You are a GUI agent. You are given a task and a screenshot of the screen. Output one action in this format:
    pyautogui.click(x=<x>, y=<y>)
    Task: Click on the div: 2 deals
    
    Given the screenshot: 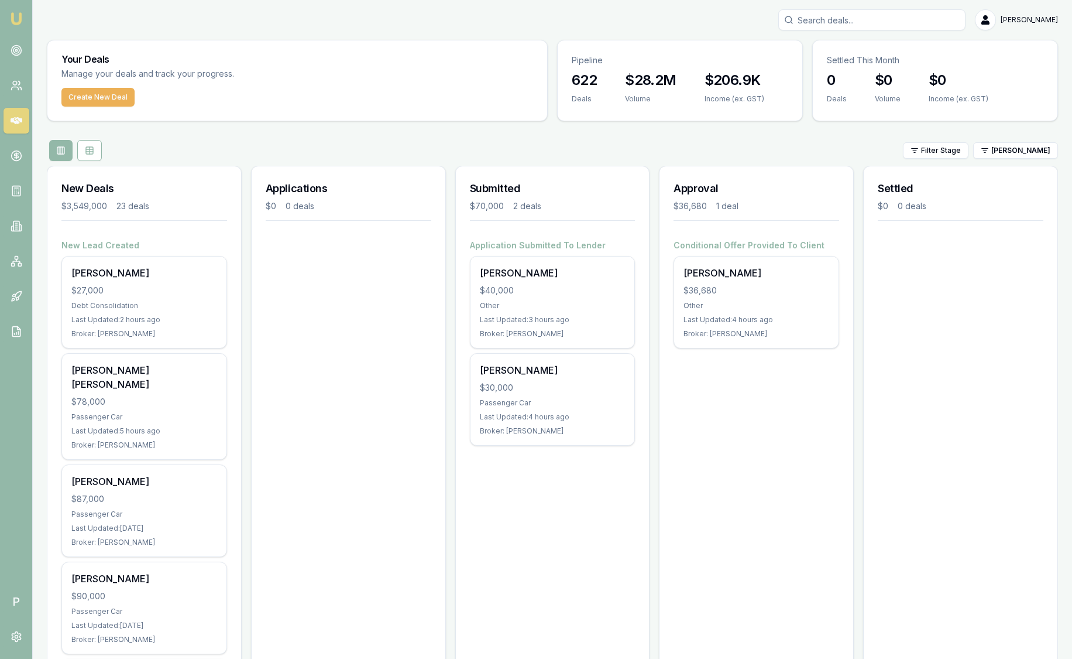 What is the action you would take?
    pyautogui.click(x=527, y=206)
    